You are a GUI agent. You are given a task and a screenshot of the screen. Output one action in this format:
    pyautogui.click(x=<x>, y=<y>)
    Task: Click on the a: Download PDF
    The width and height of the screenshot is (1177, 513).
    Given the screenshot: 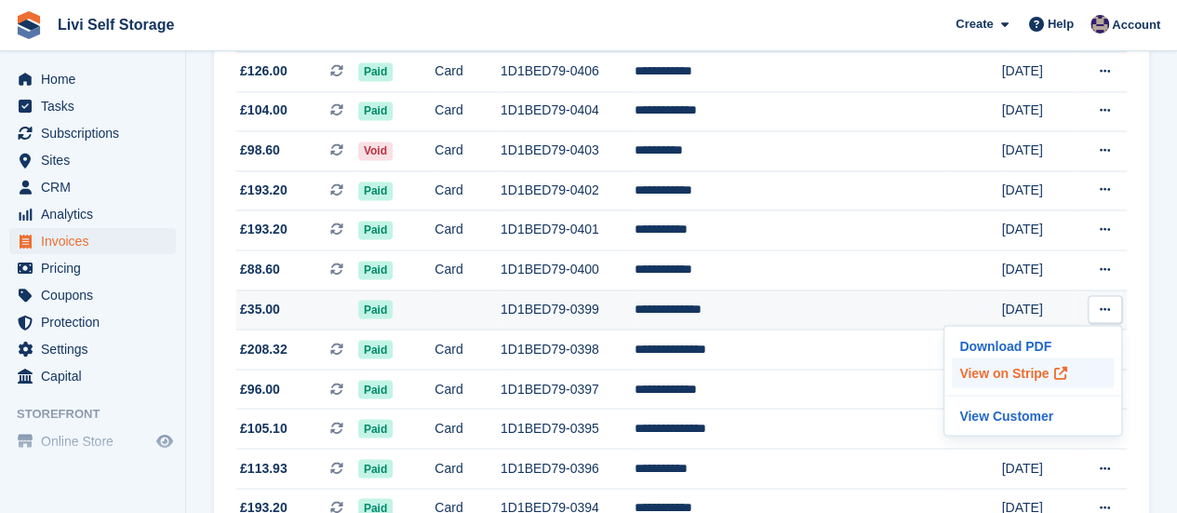 What is the action you would take?
    pyautogui.click(x=1033, y=345)
    